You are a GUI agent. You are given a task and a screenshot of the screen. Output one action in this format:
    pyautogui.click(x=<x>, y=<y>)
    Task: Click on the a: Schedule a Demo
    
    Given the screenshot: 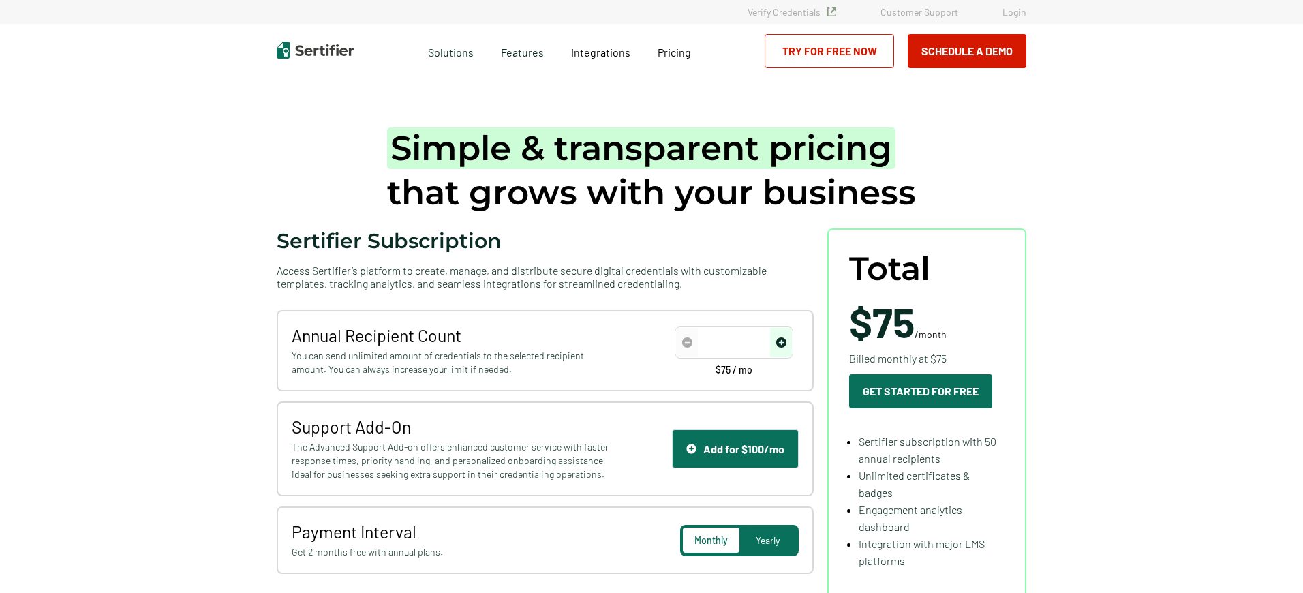 What is the action you would take?
    pyautogui.click(x=967, y=51)
    